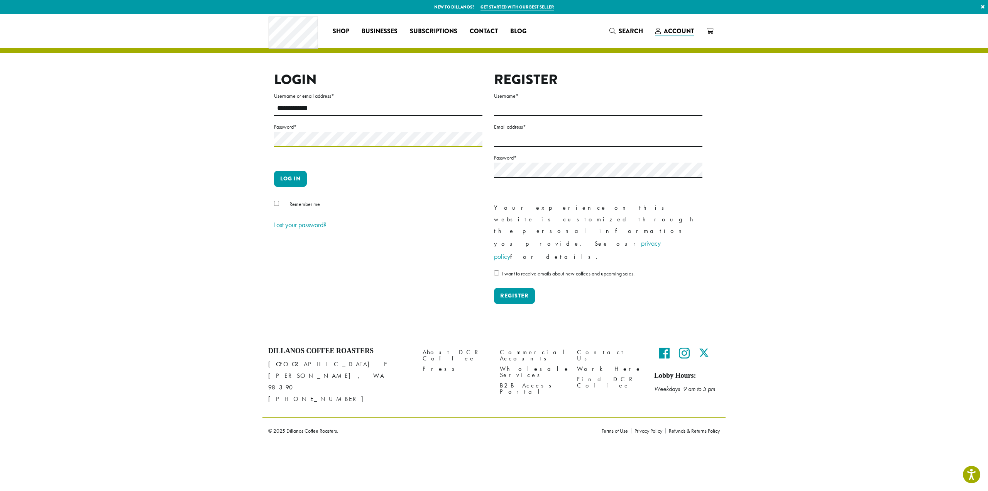 The image size is (988, 491). I want to click on span: I want to receive emails about new coffees and upcoming sales., so click(568, 273).